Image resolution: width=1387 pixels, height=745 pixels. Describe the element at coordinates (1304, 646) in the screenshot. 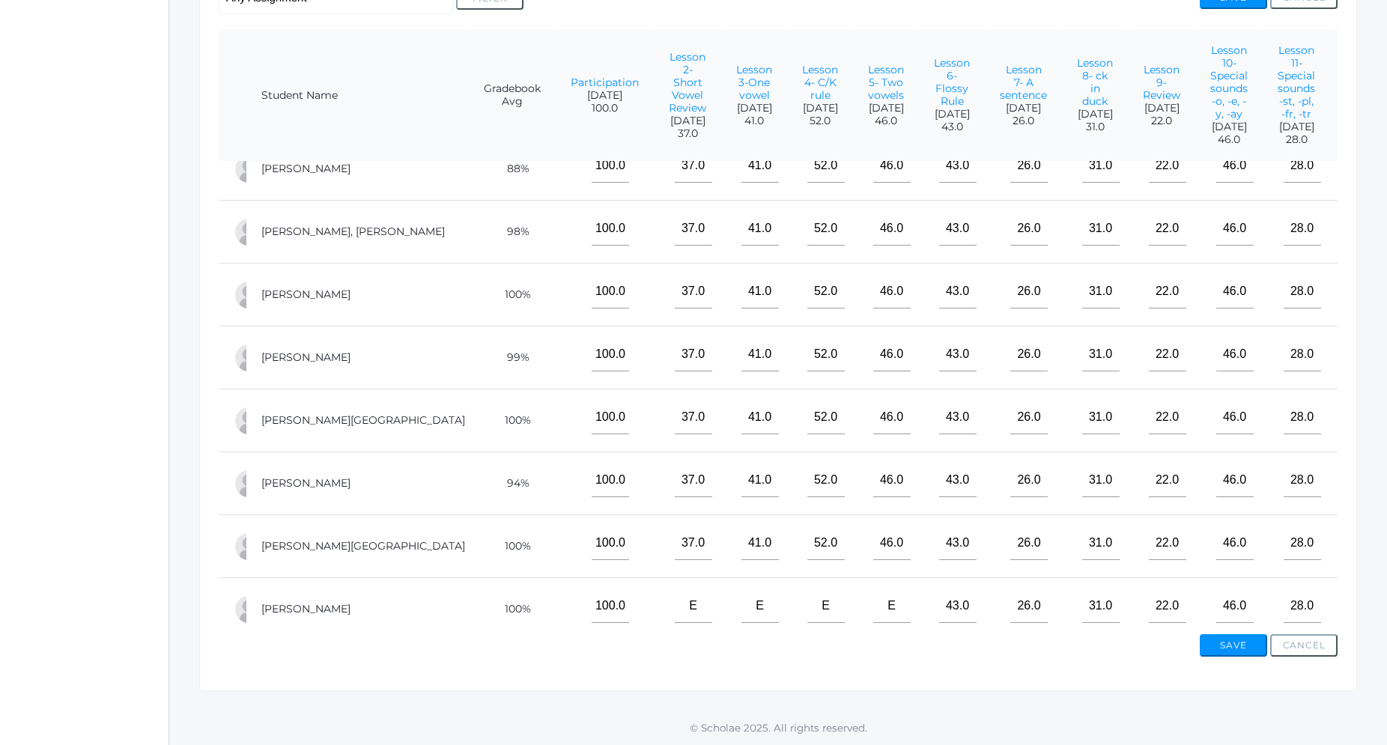

I see `button: Cancel` at that location.